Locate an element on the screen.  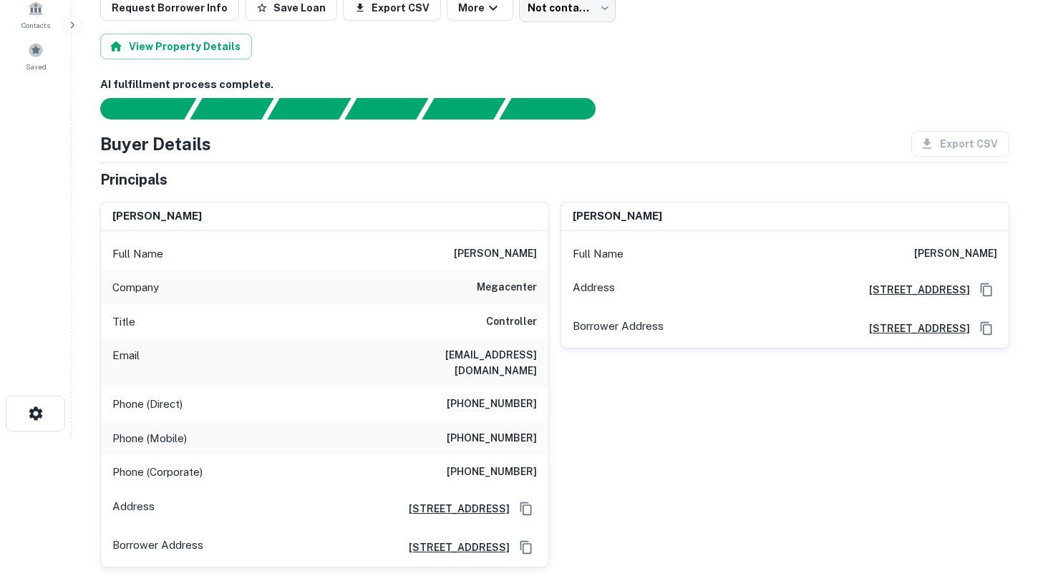
p: Phone (Direct) is located at coordinates (147, 404).